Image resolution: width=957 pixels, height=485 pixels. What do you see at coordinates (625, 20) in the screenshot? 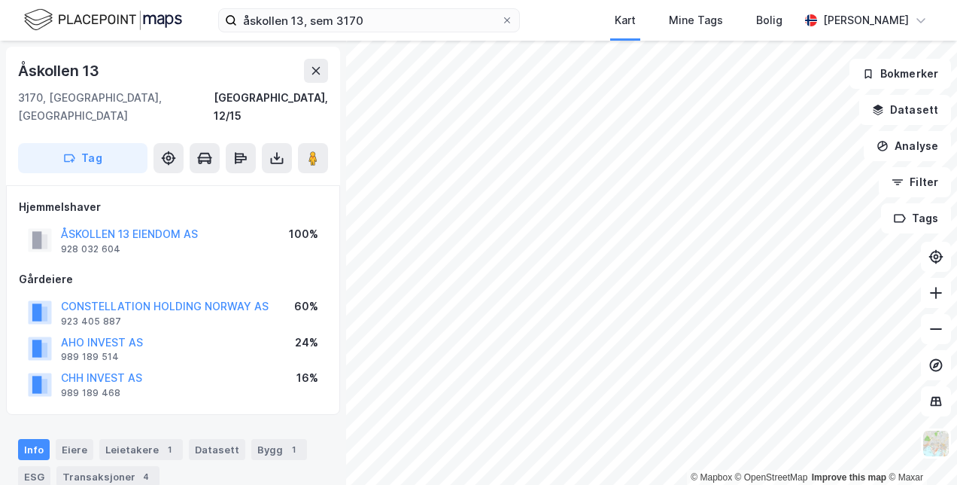
I see `div: Kart` at bounding box center [625, 20].